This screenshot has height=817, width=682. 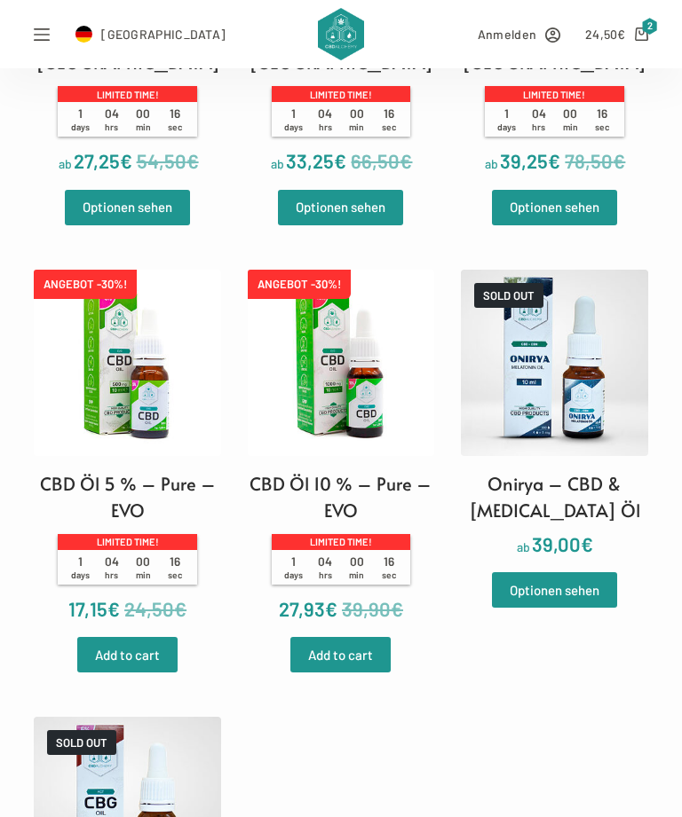 I want to click on h2: CBD Öl 10 % – Pure – EVO, so click(x=341, y=497).